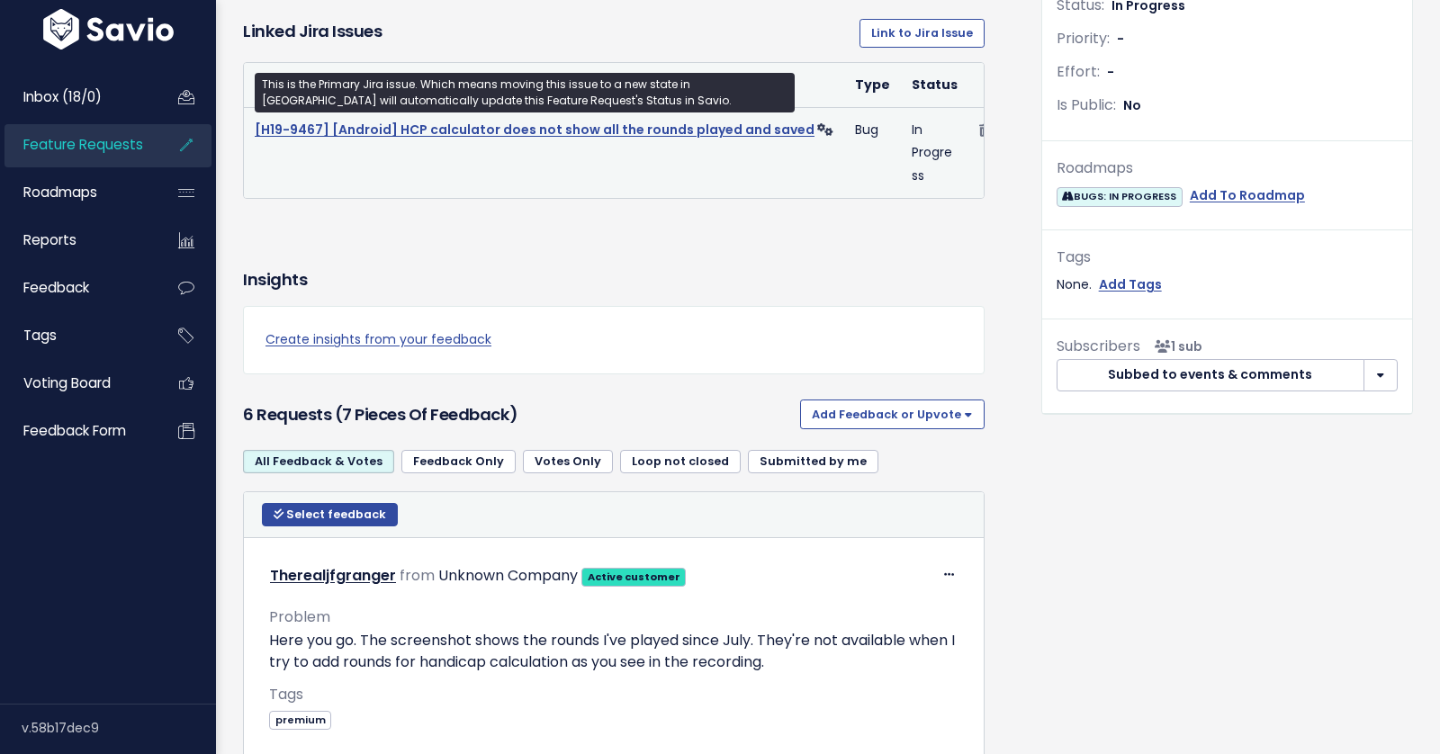  What do you see at coordinates (934, 86) in the screenshot?
I see `th: Status` at bounding box center [934, 86].